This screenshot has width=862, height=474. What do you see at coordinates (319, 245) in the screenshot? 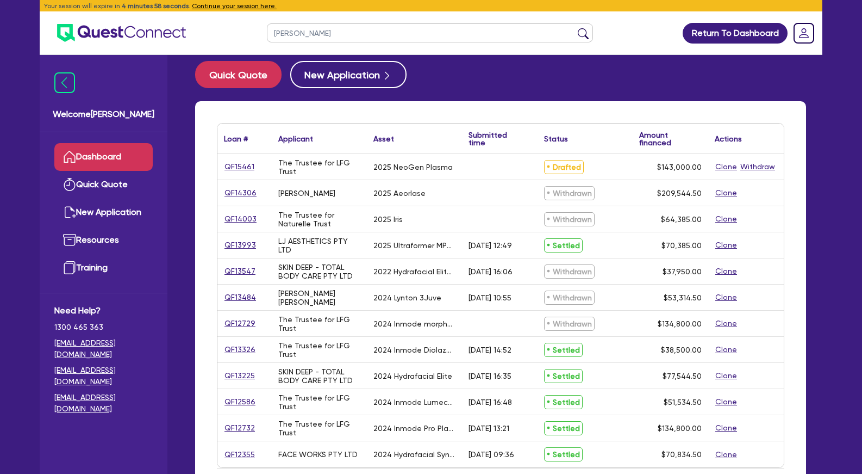
I see `div: LJ AESTHETICS PTY LTD` at bounding box center [319, 245].